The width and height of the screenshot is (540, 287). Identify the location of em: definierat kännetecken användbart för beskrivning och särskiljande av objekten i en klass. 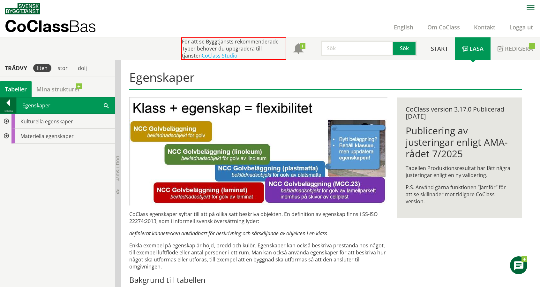
(228, 233).